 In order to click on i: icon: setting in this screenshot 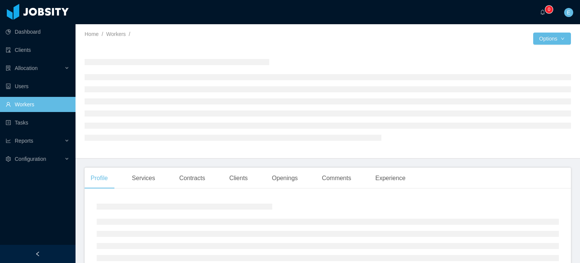, I will do `click(8, 159)`.